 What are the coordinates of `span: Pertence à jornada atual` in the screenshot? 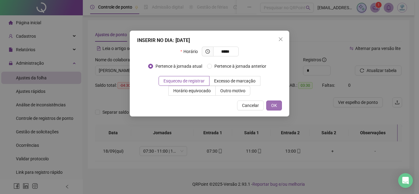 It's located at (179, 66).